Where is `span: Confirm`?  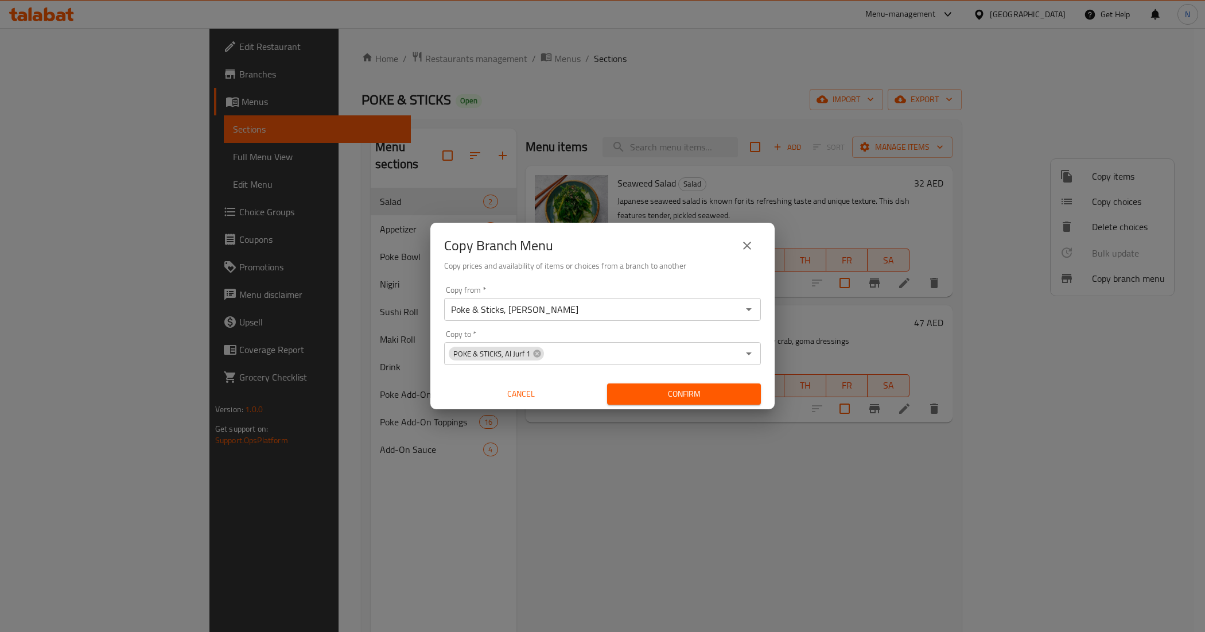 span: Confirm is located at coordinates (684, 394).